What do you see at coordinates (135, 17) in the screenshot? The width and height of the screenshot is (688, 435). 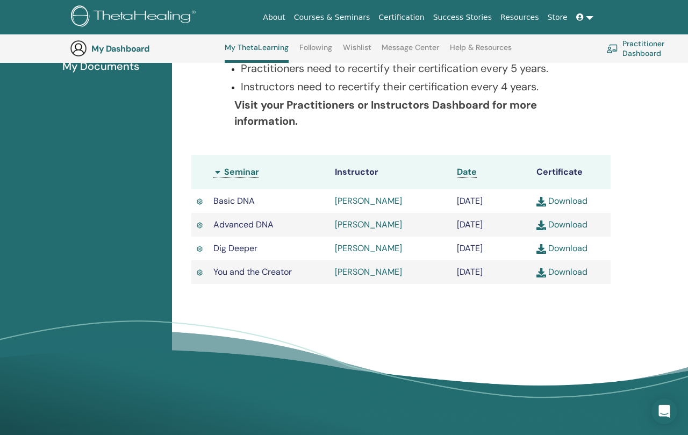 I see `img: logo.png` at bounding box center [135, 17].